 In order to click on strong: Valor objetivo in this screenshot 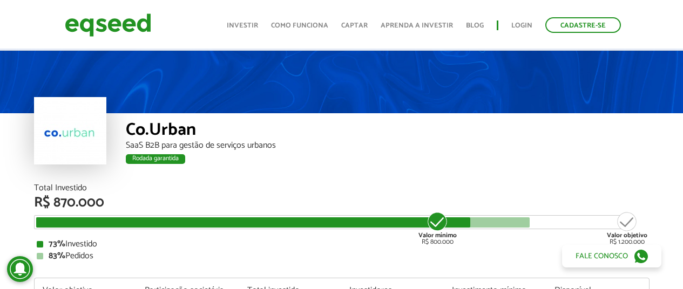, I will do `click(627, 235)`.